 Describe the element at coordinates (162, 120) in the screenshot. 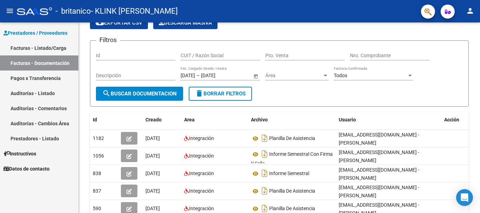

I see `datatable-header-cell: Creado` at that location.